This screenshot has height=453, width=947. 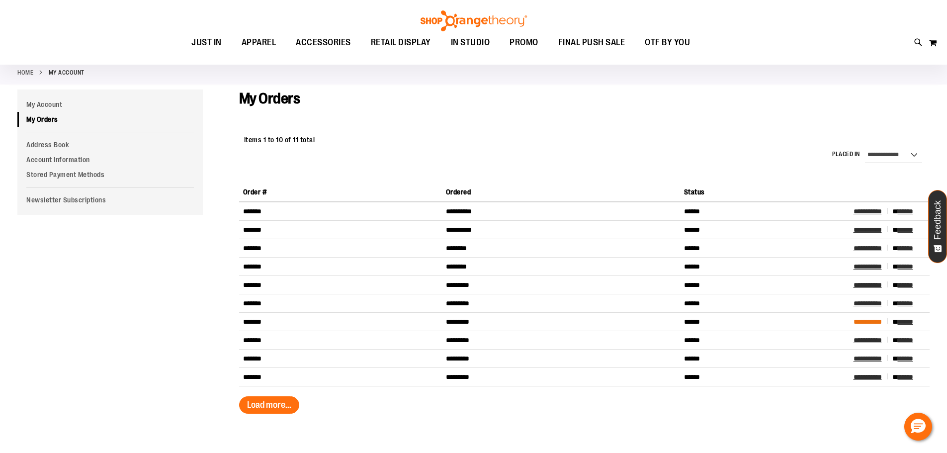 I want to click on span: JUST IN, so click(x=206, y=42).